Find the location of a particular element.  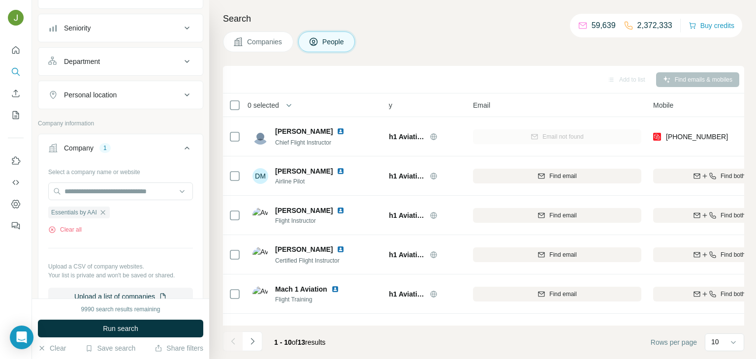

button: Save search is located at coordinates (110, 348).